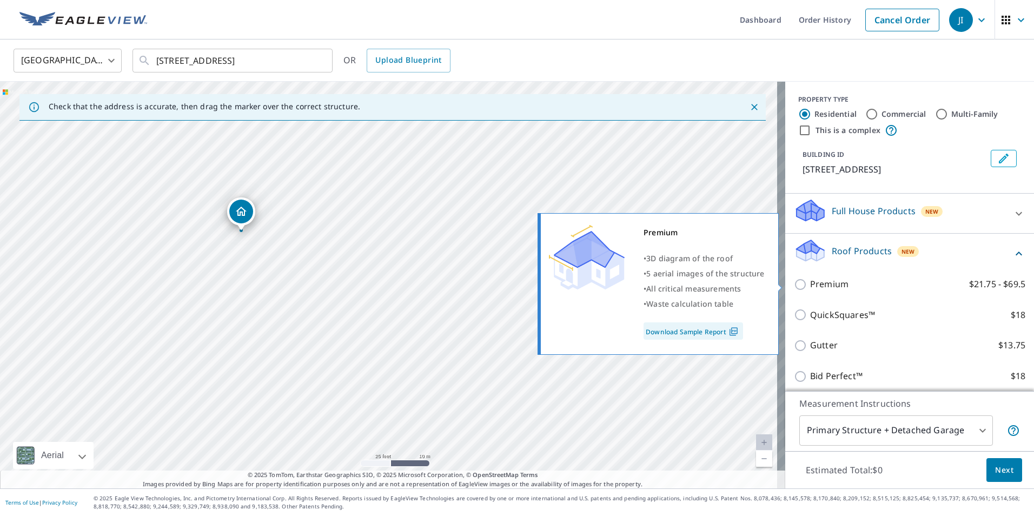 The image size is (1034, 516). Describe the element at coordinates (910, 403) in the screenshot. I see `p: Measurement Instructions` at that location.